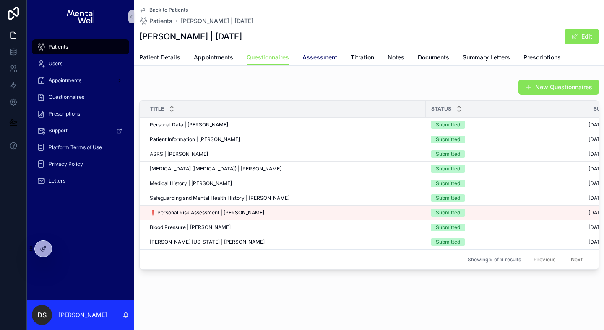 This screenshot has height=330, width=604. What do you see at coordinates (66, 164) in the screenshot?
I see `span: Privacy Policy` at bounding box center [66, 164].